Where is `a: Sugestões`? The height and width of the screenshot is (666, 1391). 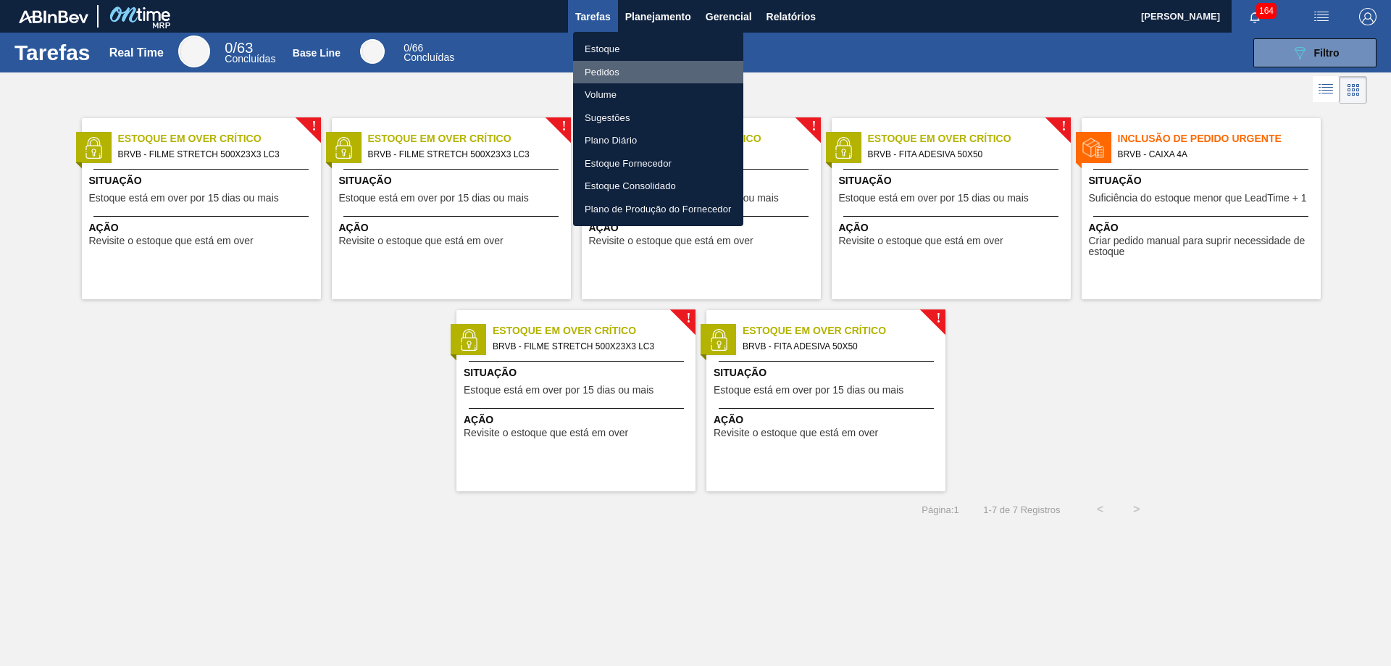
a: Sugestões is located at coordinates (658, 118).